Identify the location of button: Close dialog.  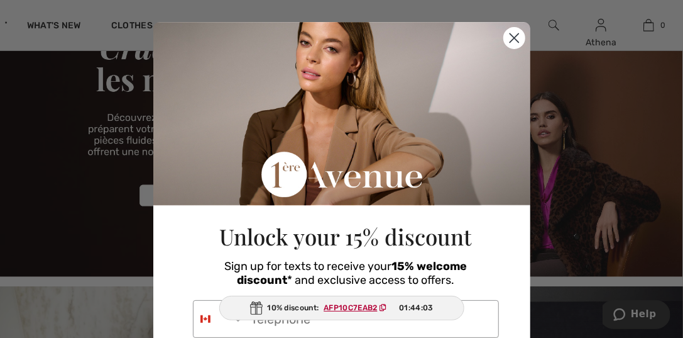
(514, 38).